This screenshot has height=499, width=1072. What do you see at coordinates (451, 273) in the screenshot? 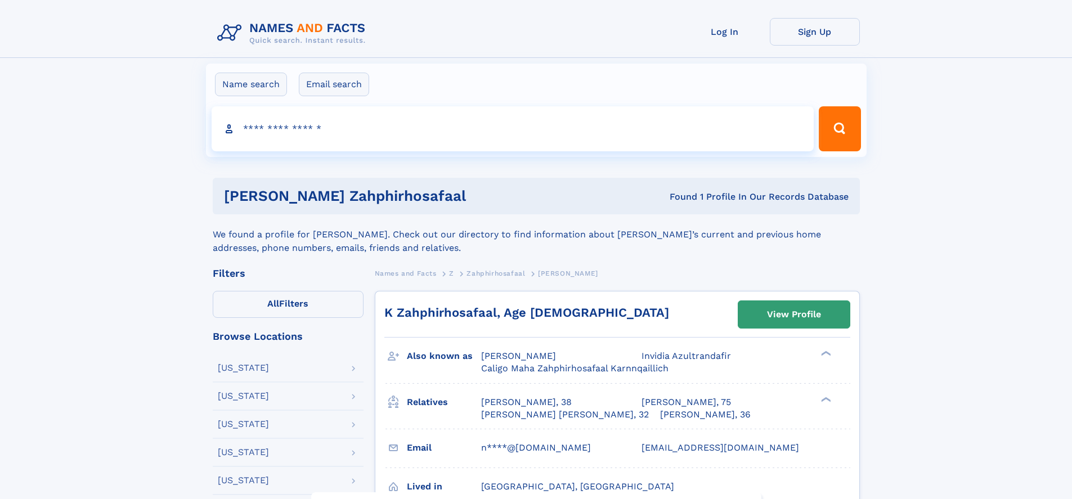
I see `a: Z` at bounding box center [451, 273].